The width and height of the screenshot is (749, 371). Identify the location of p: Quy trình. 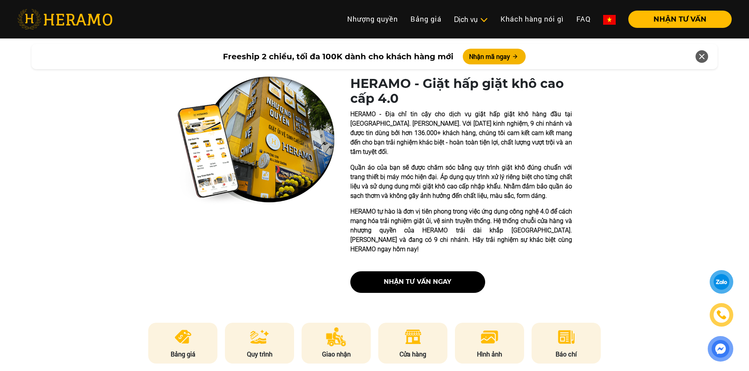
(259, 355).